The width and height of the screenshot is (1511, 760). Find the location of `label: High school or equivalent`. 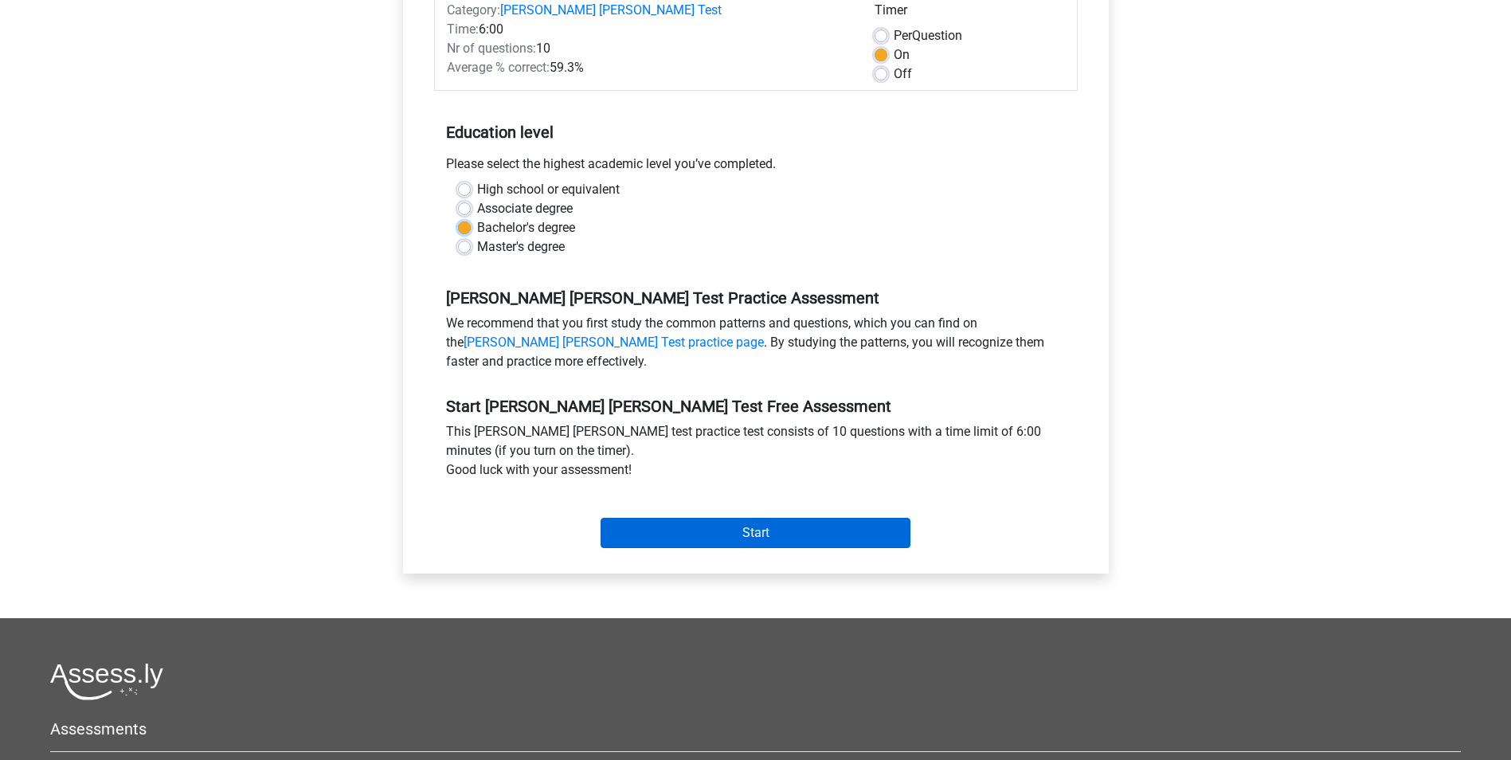

label: High school or equivalent is located at coordinates (548, 190).